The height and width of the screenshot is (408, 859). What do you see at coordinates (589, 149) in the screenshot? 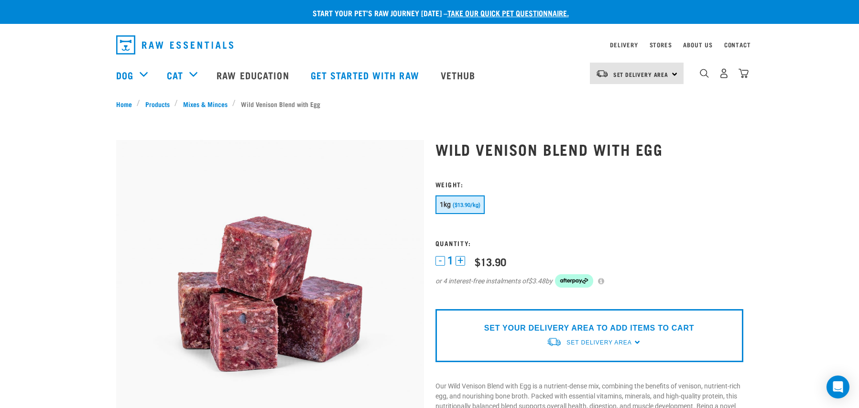
I see `h1: Wild Venison Blend with Egg` at bounding box center [589, 149].